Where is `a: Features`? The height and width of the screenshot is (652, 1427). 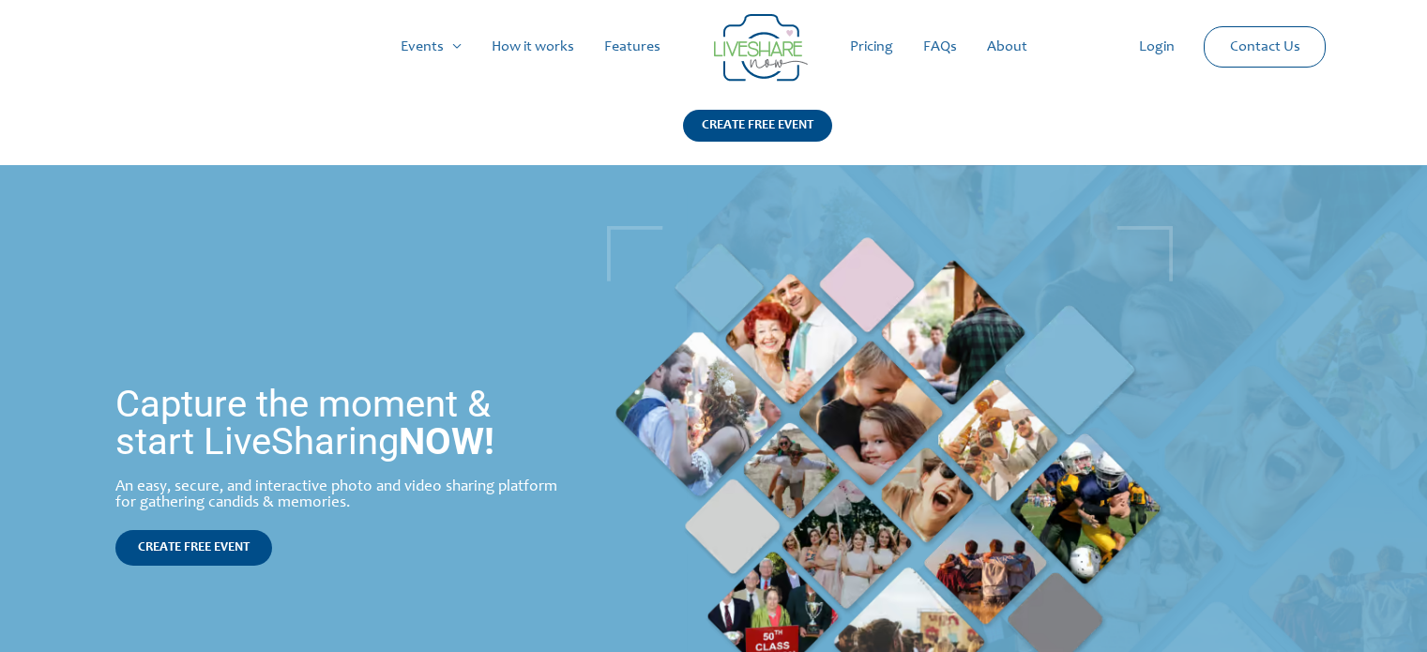
a: Features is located at coordinates (632, 47).